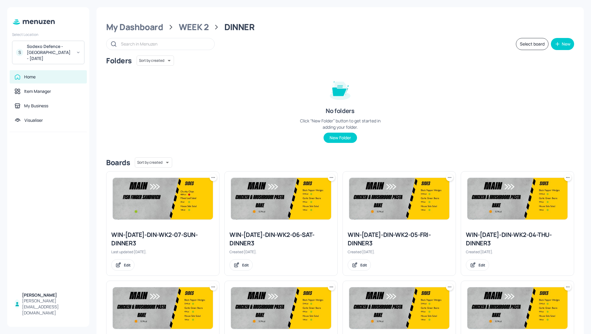 This screenshot has width=591, height=334. What do you see at coordinates (118, 163) in the screenshot?
I see `div: Boards` at bounding box center [118, 163].